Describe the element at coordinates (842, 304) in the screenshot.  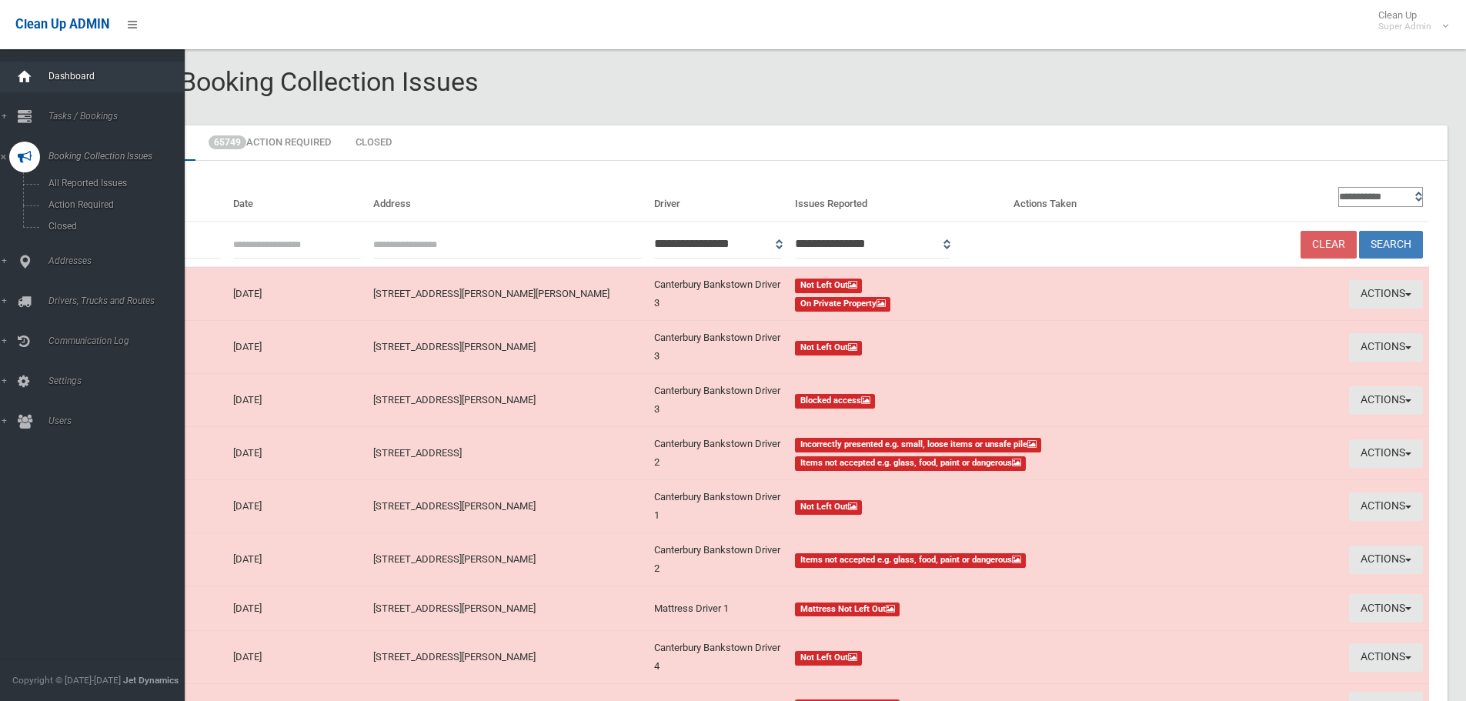
I see `span: On Private Property` at that location.